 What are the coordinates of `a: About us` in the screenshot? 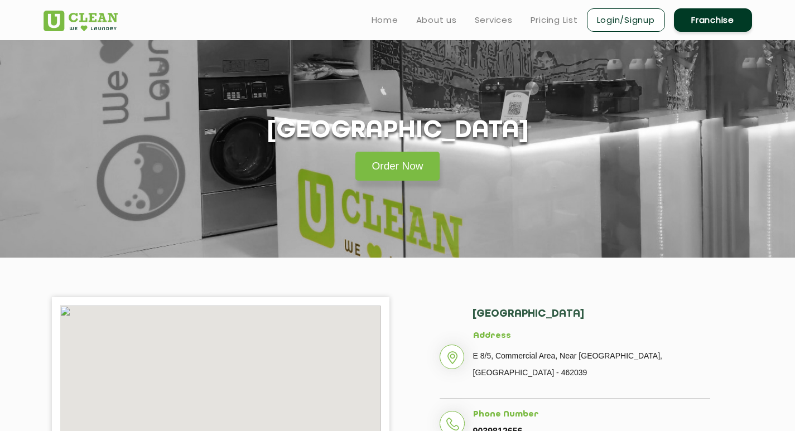 It's located at (436, 20).